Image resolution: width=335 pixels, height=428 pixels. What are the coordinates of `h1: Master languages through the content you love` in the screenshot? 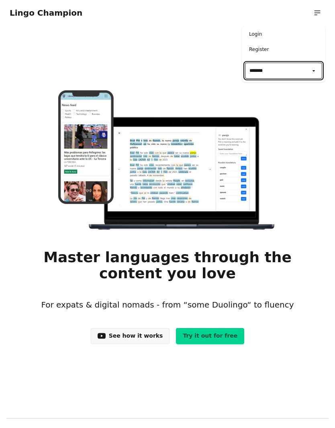 It's located at (167, 265).